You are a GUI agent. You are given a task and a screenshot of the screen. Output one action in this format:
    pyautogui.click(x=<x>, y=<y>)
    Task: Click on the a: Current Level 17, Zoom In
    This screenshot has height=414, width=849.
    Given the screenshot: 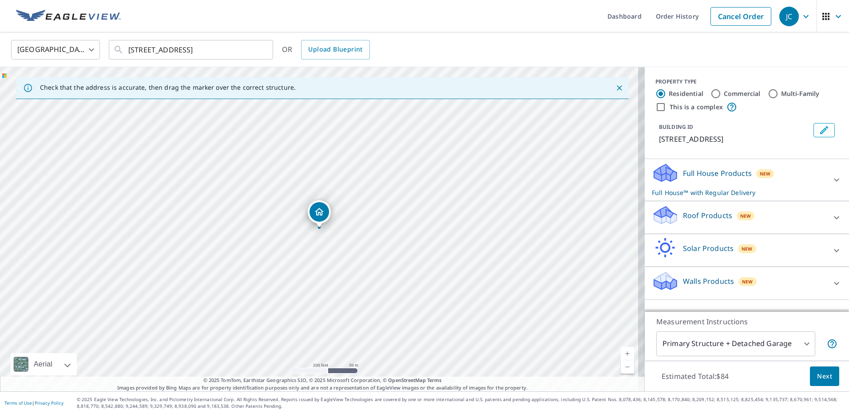 What is the action you would take?
    pyautogui.click(x=627, y=353)
    